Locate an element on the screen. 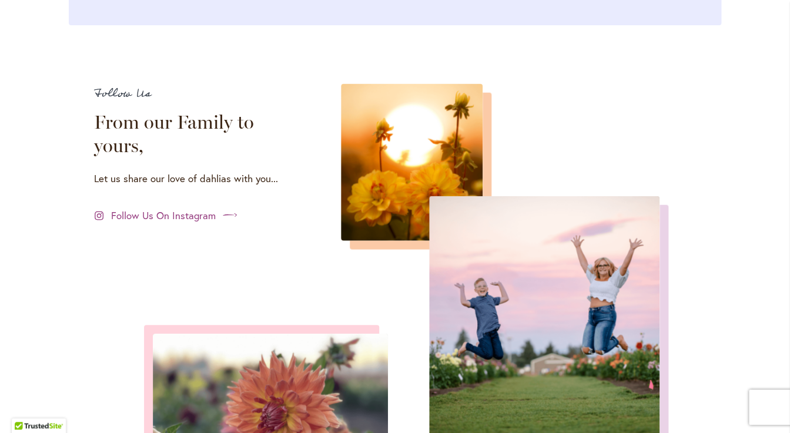  span: Follow Us On Instagram is located at coordinates (163, 216).